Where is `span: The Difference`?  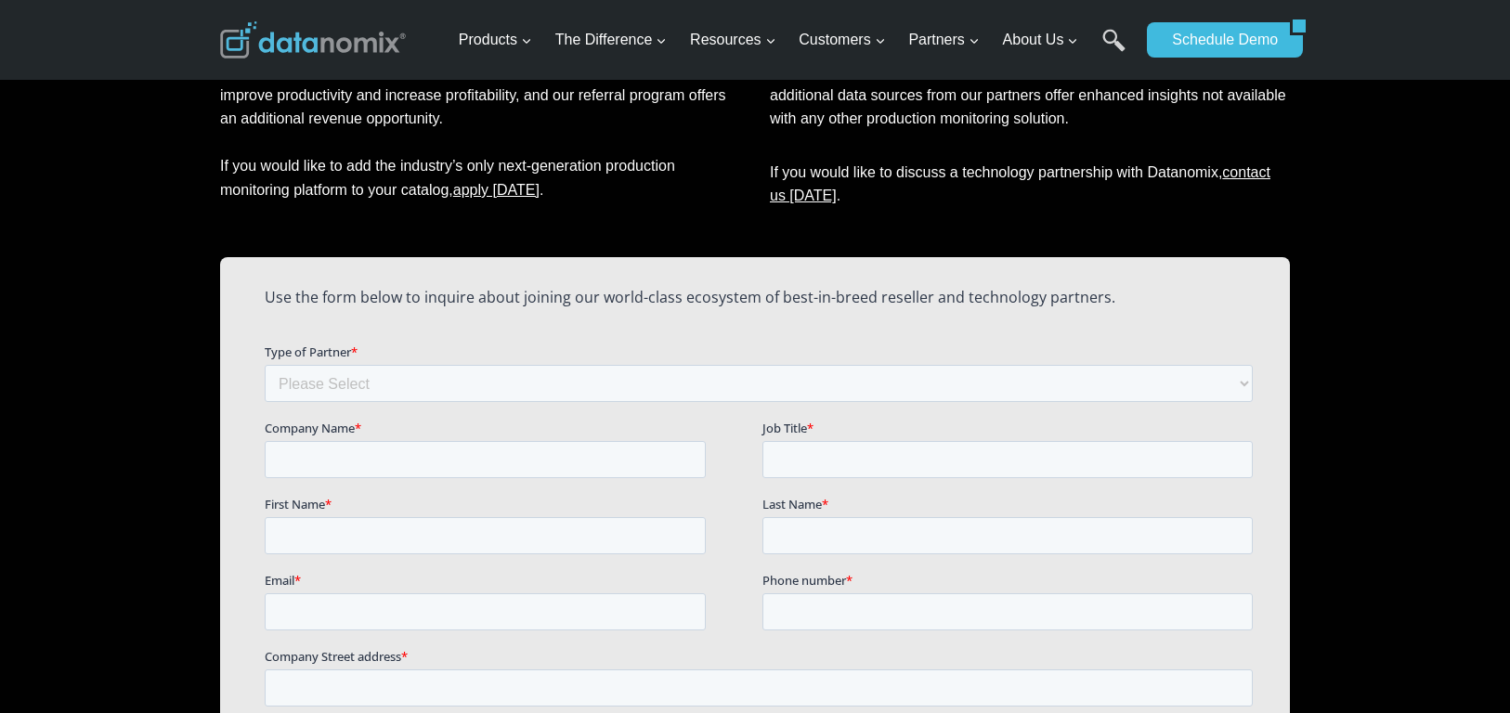 span: The Difference is located at coordinates (611, 40).